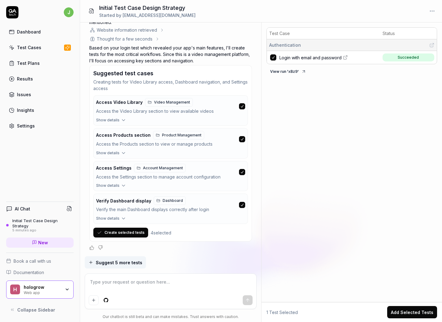  Describe the element at coordinates (26, 126) in the screenshot. I see `div: Settings` at that location.